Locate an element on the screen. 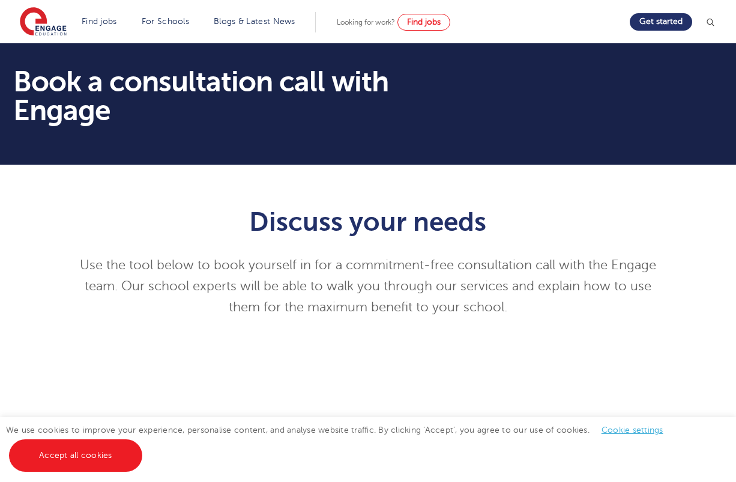 This screenshot has height=482, width=736. a: Blogs & Latest News is located at coordinates (255, 21).